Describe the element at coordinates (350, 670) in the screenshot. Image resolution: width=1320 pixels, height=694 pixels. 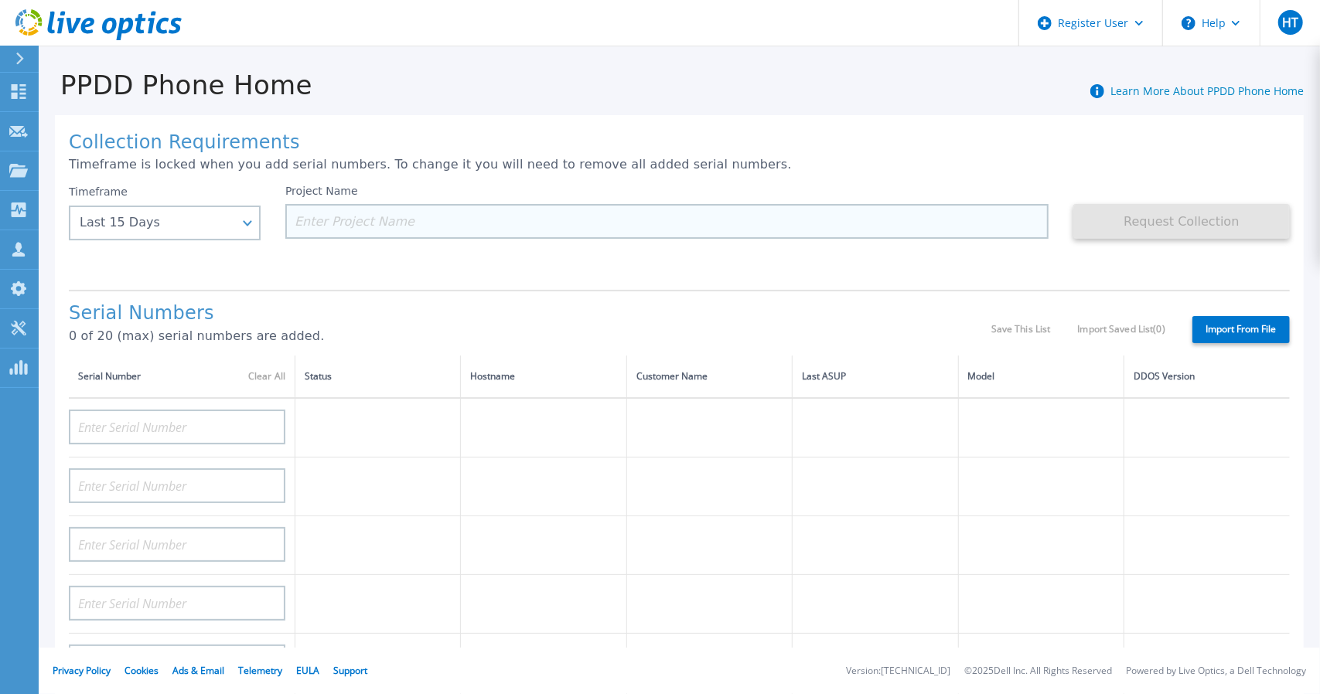
I see `a: Support` at that location.